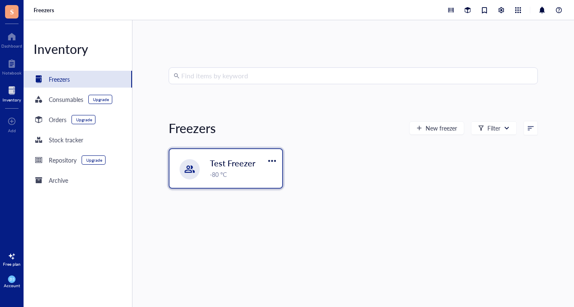 The height and width of the screenshot is (307, 574). Describe the element at coordinates (63, 160) in the screenshot. I see `div: Repository` at that location.